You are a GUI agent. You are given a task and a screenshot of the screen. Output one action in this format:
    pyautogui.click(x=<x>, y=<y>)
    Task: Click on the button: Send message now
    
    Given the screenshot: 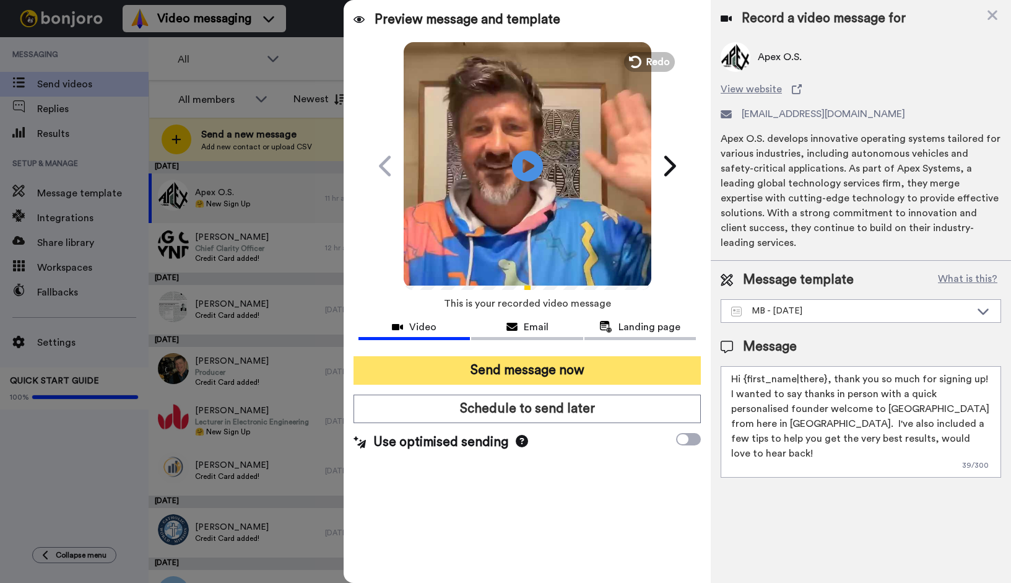 What is the action you would take?
    pyautogui.click(x=527, y=370)
    